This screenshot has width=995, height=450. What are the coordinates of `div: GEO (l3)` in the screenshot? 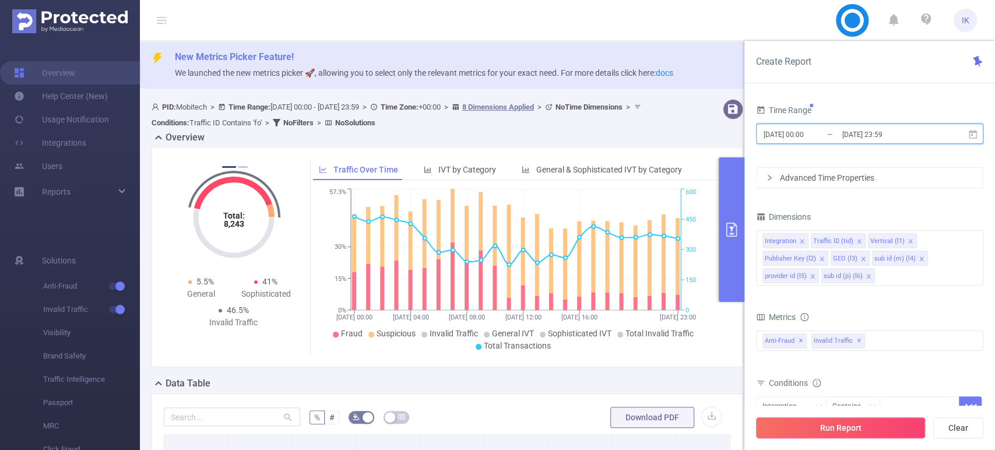 It's located at (845, 259).